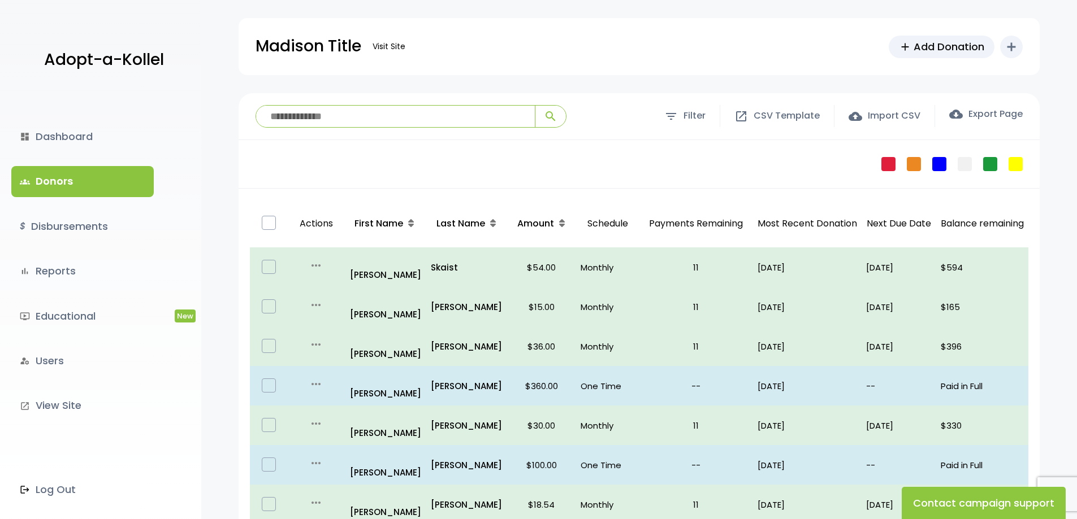 The height and width of the screenshot is (519, 1077). Describe the element at coordinates (83, 316) in the screenshot. I see `a: ondemand_videoEducationalNew` at that location.